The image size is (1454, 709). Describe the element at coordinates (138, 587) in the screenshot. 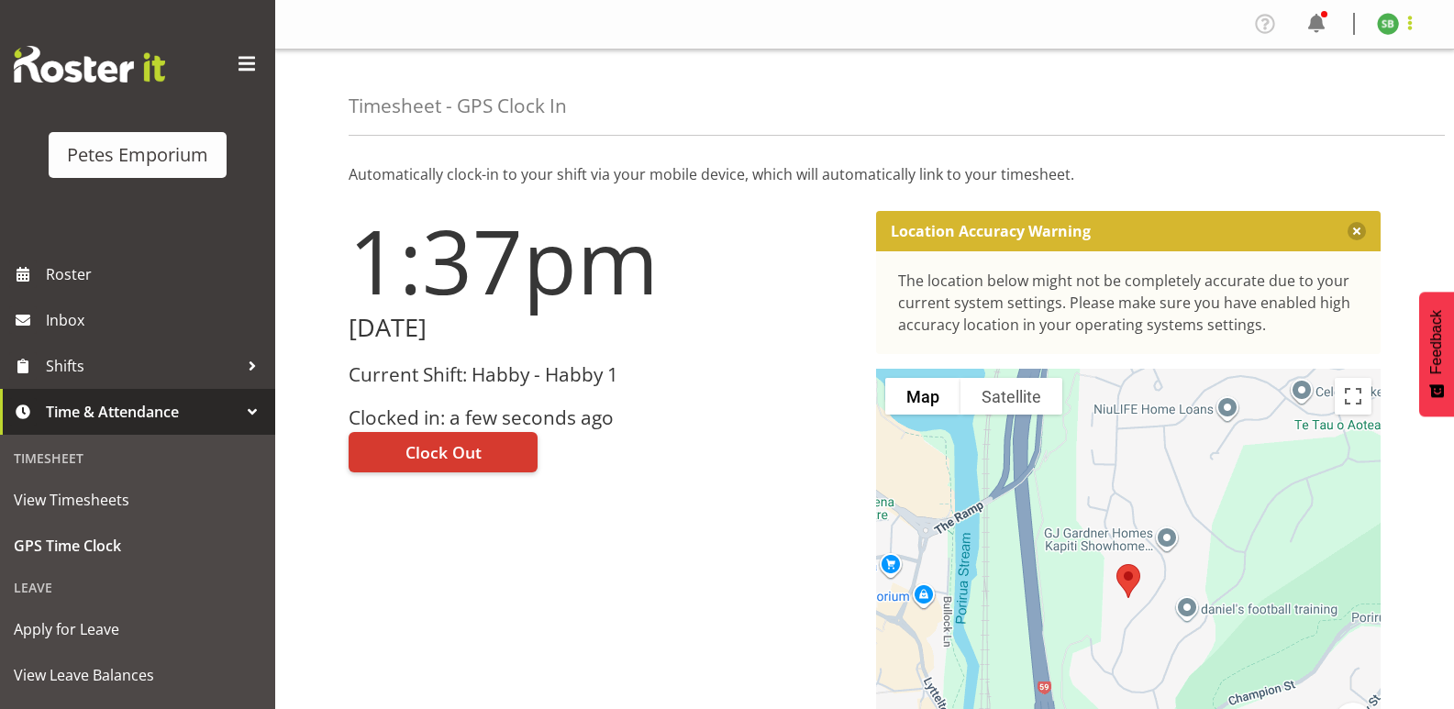

I see `div: Leave` at that location.